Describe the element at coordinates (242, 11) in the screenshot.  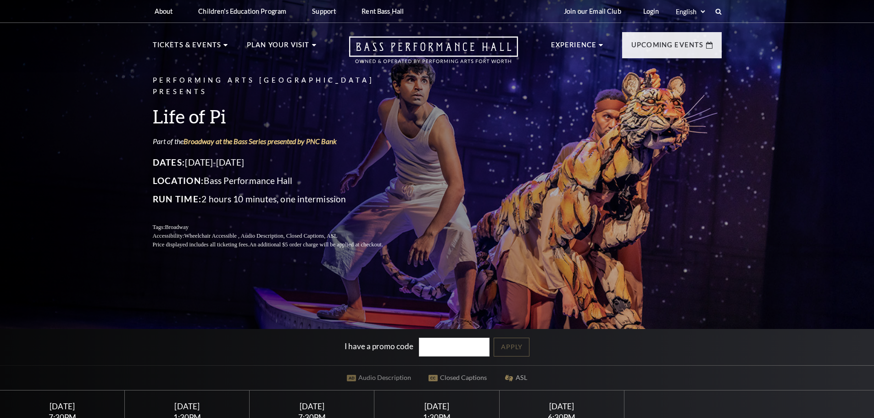
I see `p: Children's Education Program` at that location.